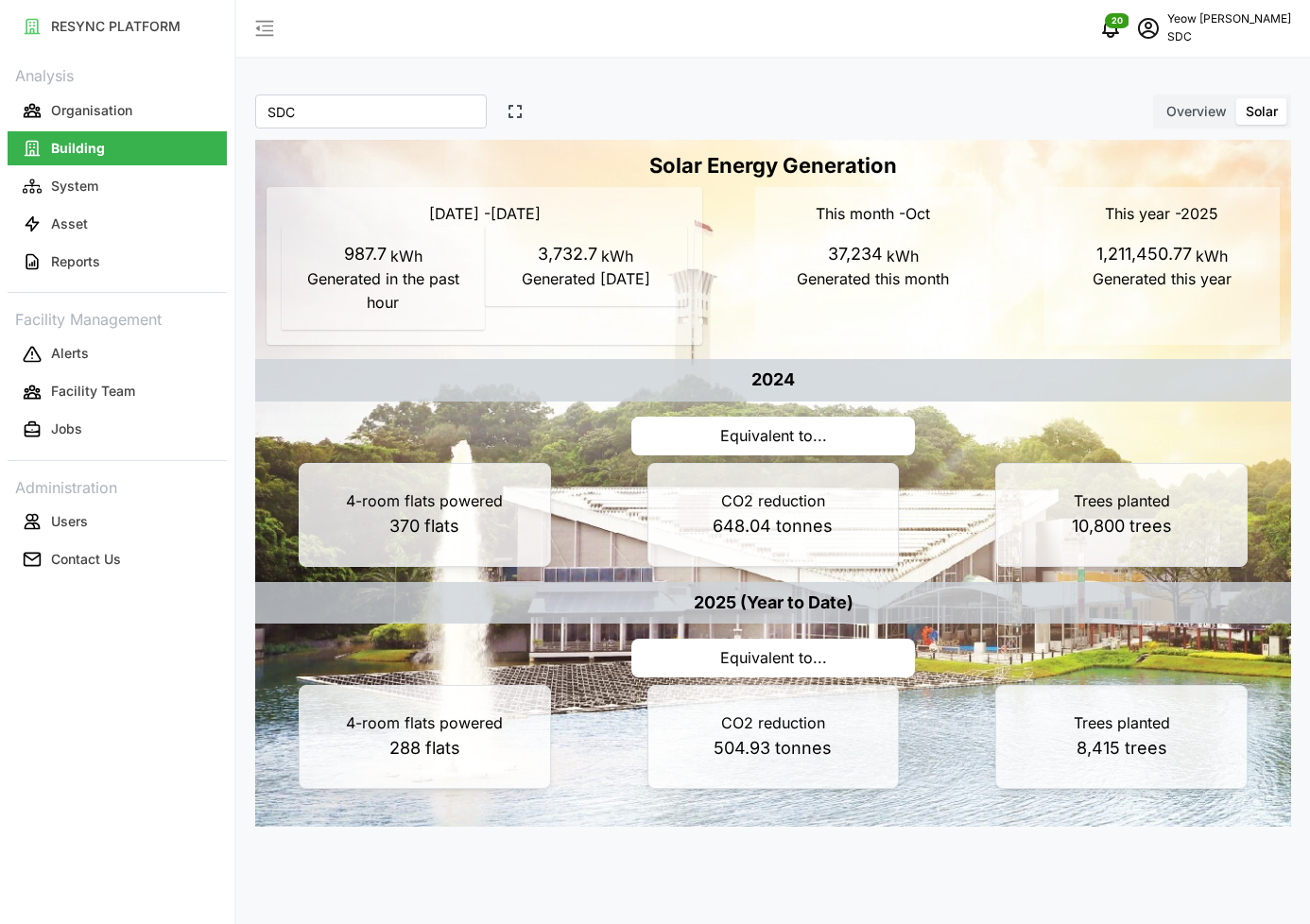 The image size is (1310, 924). Describe the element at coordinates (117, 522) in the screenshot. I see `button: Users` at that location.